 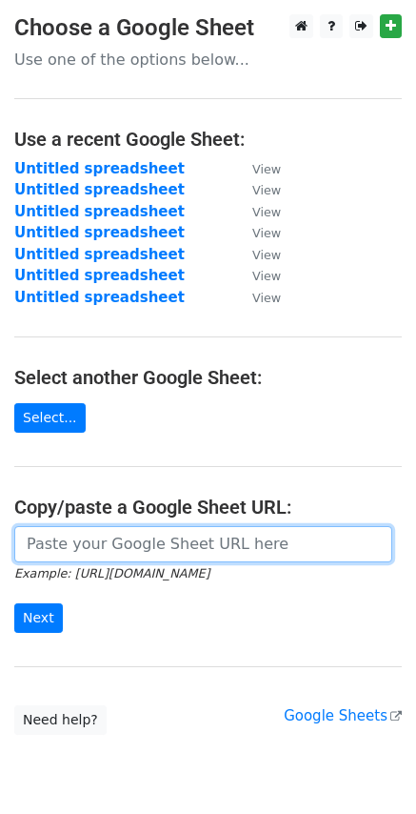 What do you see at coordinates (60, 719) in the screenshot?
I see `a: Need help?` at bounding box center [60, 719].